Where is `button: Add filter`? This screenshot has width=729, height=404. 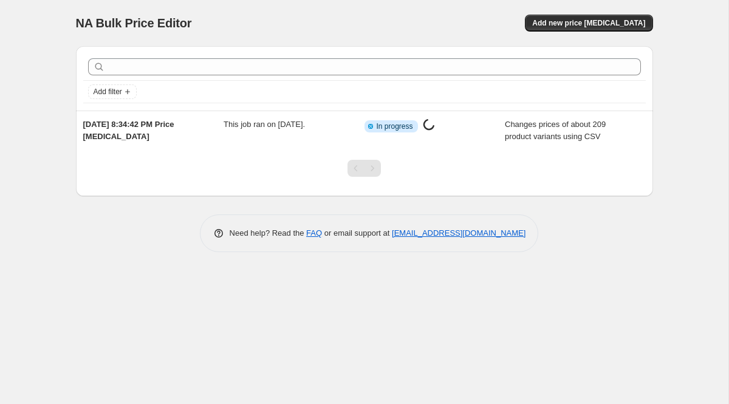
button: Add filter is located at coordinates (112, 92).